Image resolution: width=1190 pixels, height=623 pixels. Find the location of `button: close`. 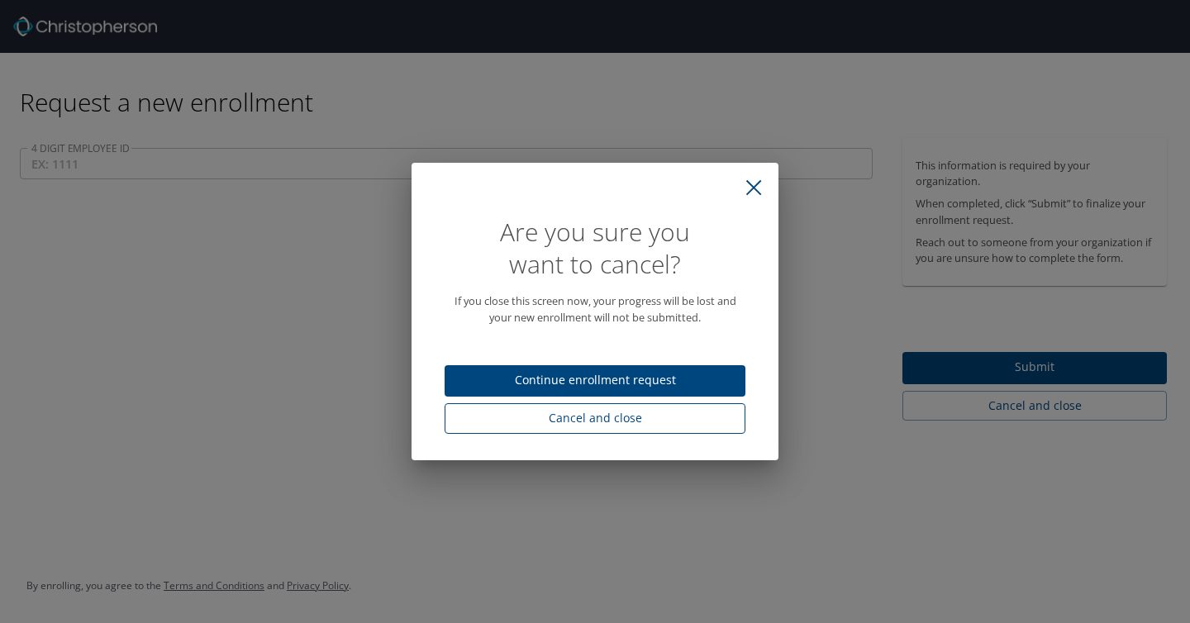

button: close is located at coordinates (754, 188).